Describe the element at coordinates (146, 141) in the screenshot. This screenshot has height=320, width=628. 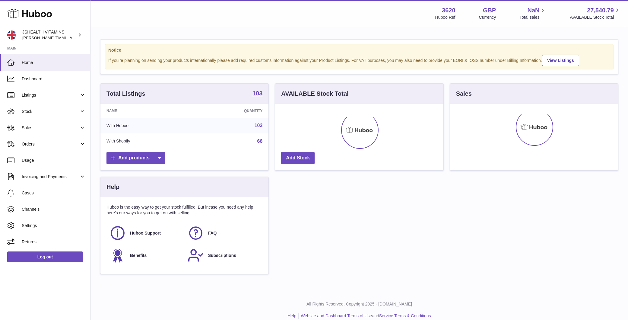
I see `td: With Shopify` at that location.